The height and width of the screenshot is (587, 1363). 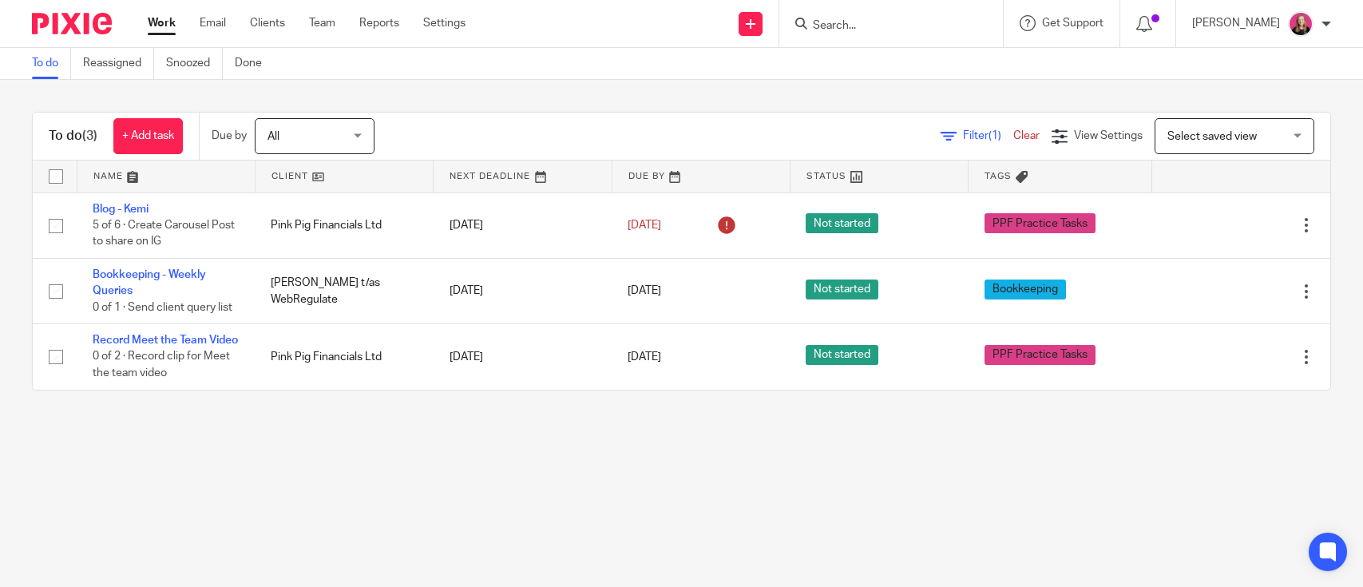 I want to click on a: Done, so click(x=254, y=63).